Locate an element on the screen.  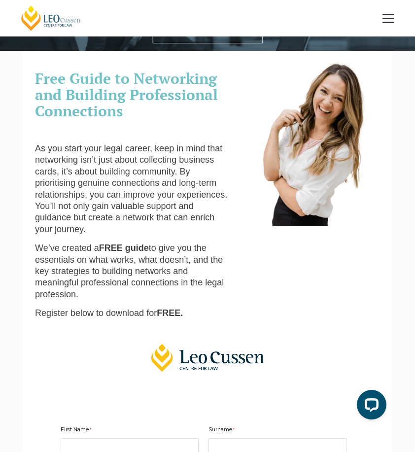
label: First Name is located at coordinates (77, 431).